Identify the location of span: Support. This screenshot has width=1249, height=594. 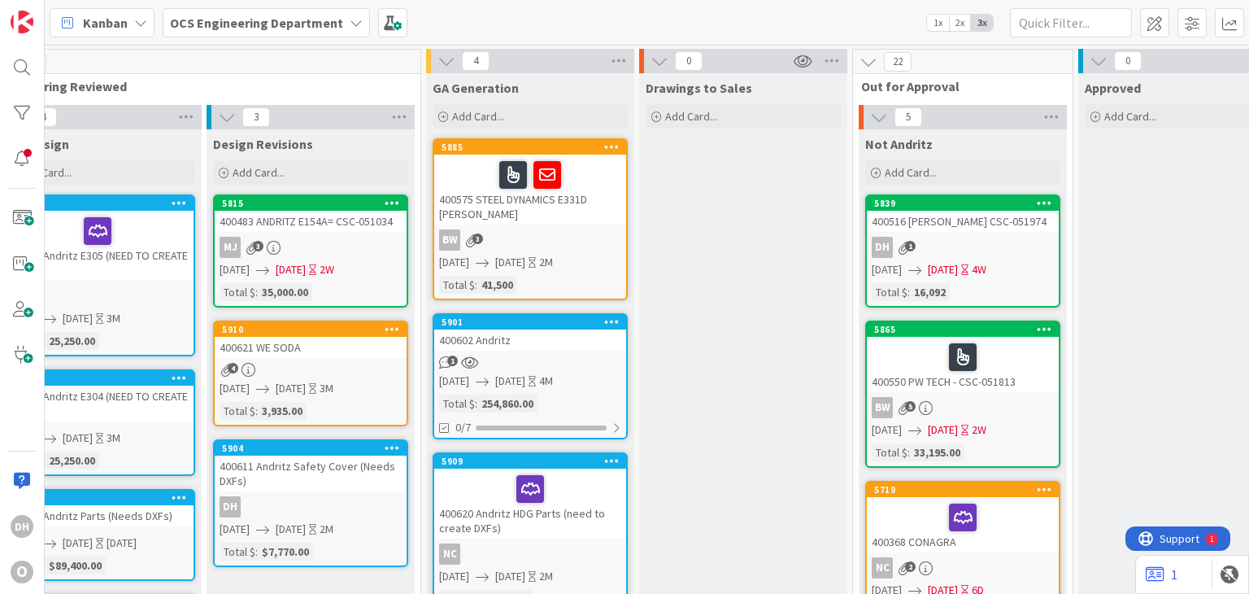
(54, 12).